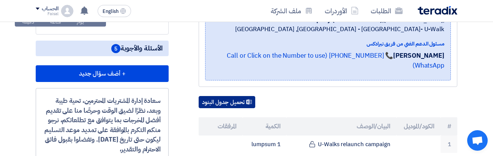  What do you see at coordinates (220, 126) in the screenshot?
I see `th: المرفقات` at bounding box center [220, 126].